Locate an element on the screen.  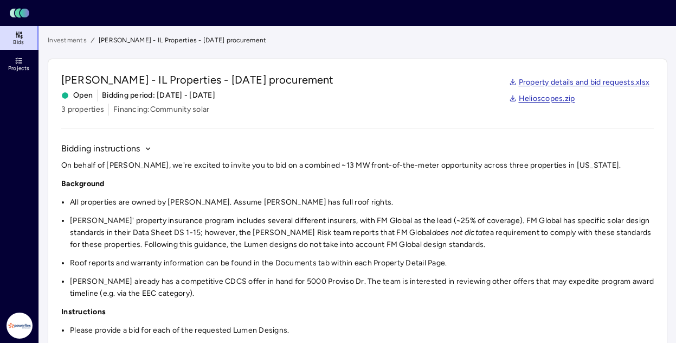
span: Projects is located at coordinates (18, 68).